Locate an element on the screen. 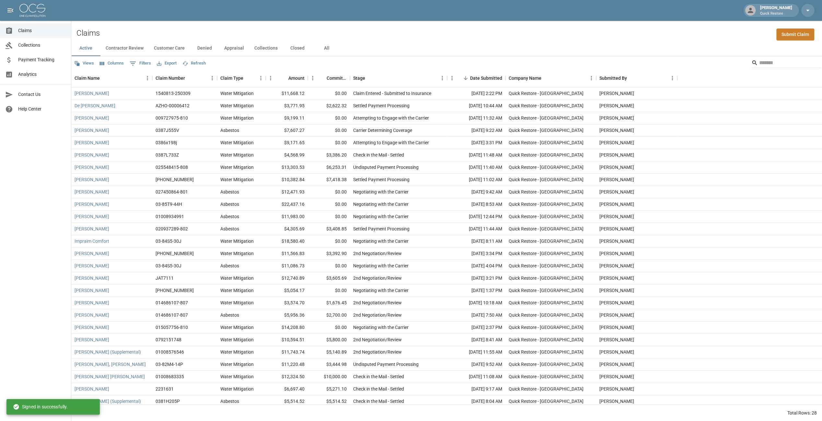 This screenshot has width=822, height=421. div: Josh Kolodiej is located at coordinates (617, 118).